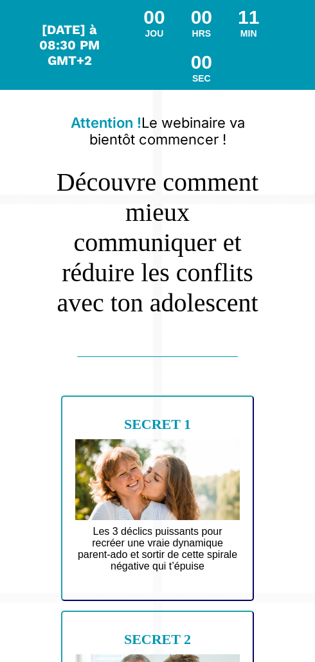 Image resolution: width=315 pixels, height=662 pixels. Describe the element at coordinates (157, 131) in the screenshot. I see `h2: Le webinaire va bientôt commencer !` at that location.